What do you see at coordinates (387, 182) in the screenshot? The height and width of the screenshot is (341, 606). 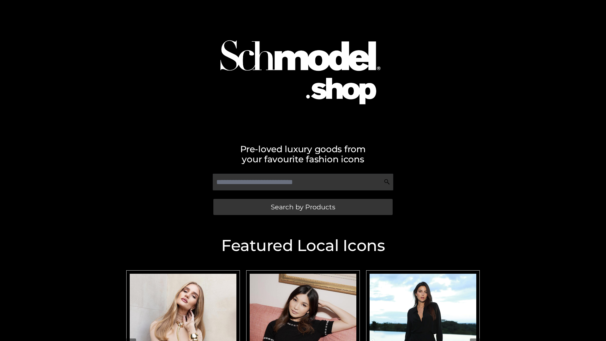 I see `img: Search Icon` at bounding box center [387, 182].